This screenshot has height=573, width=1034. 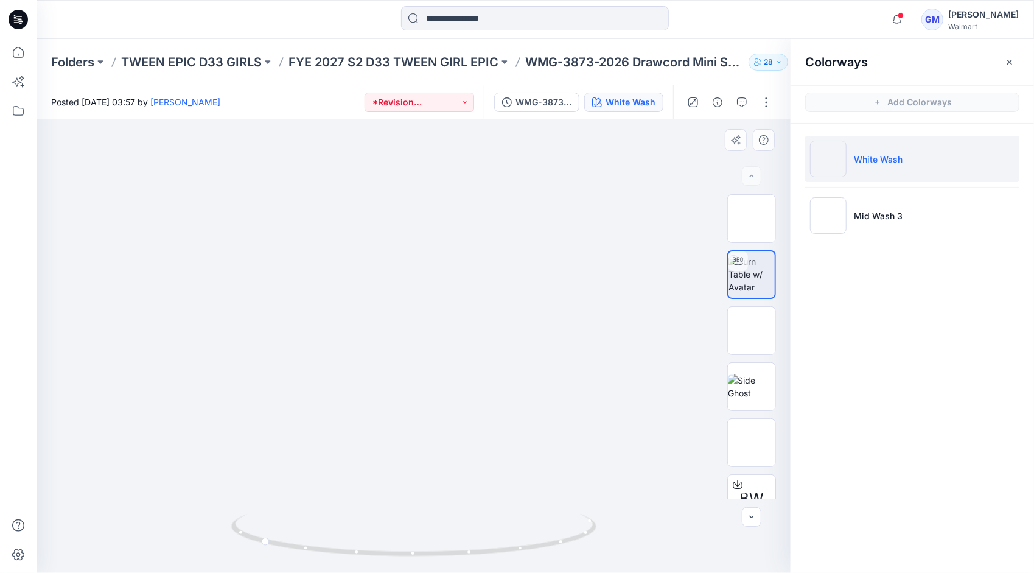 What do you see at coordinates (836, 62) in the screenshot?
I see `h2: Colorways` at bounding box center [836, 62].